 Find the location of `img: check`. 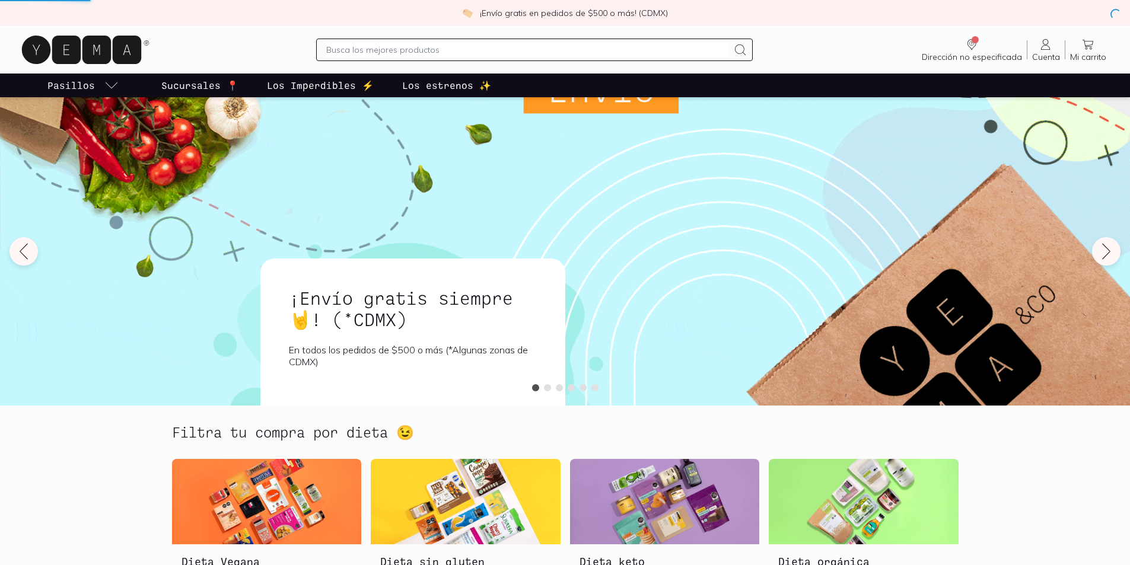

img: check is located at coordinates (467, 13).